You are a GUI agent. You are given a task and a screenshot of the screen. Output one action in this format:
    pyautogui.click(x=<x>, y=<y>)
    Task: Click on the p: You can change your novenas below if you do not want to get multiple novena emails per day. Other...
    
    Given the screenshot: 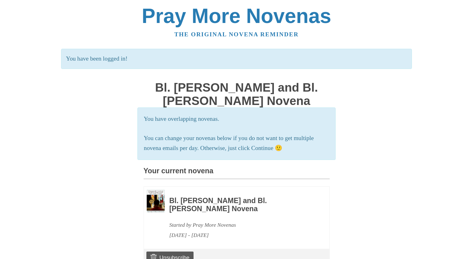 What is the action you would take?
    pyautogui.click(x=237, y=143)
    